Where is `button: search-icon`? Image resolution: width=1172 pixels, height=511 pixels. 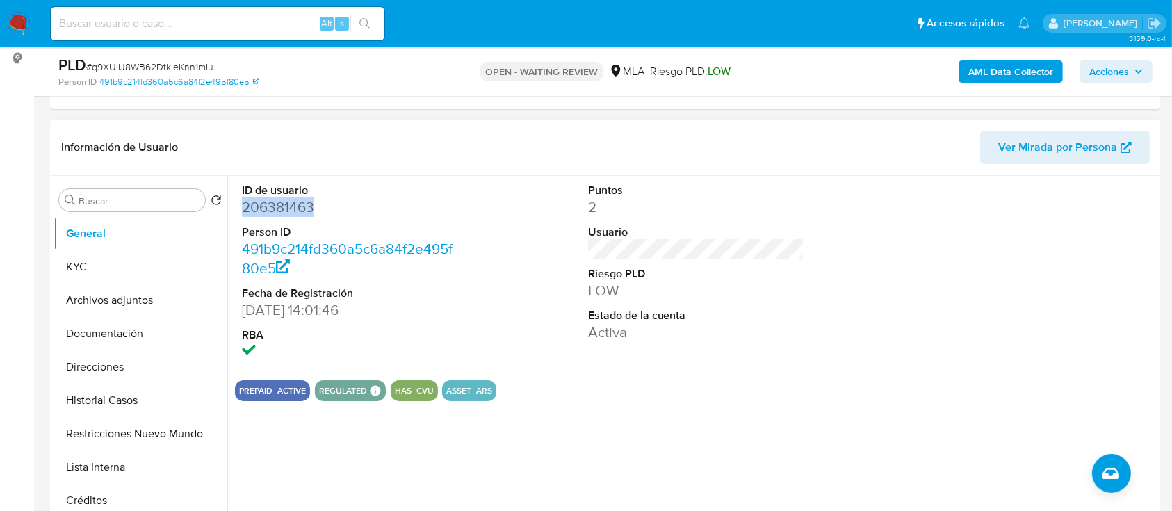
button: search-icon is located at coordinates (364, 24).